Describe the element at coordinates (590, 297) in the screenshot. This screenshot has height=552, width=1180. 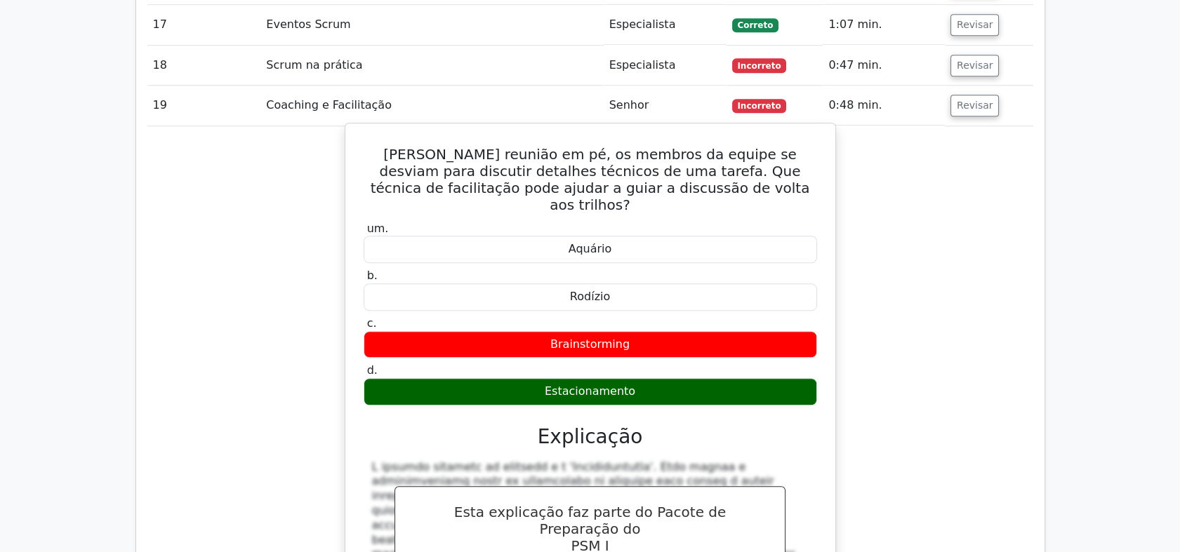
I see `div: Rodízio` at that location.